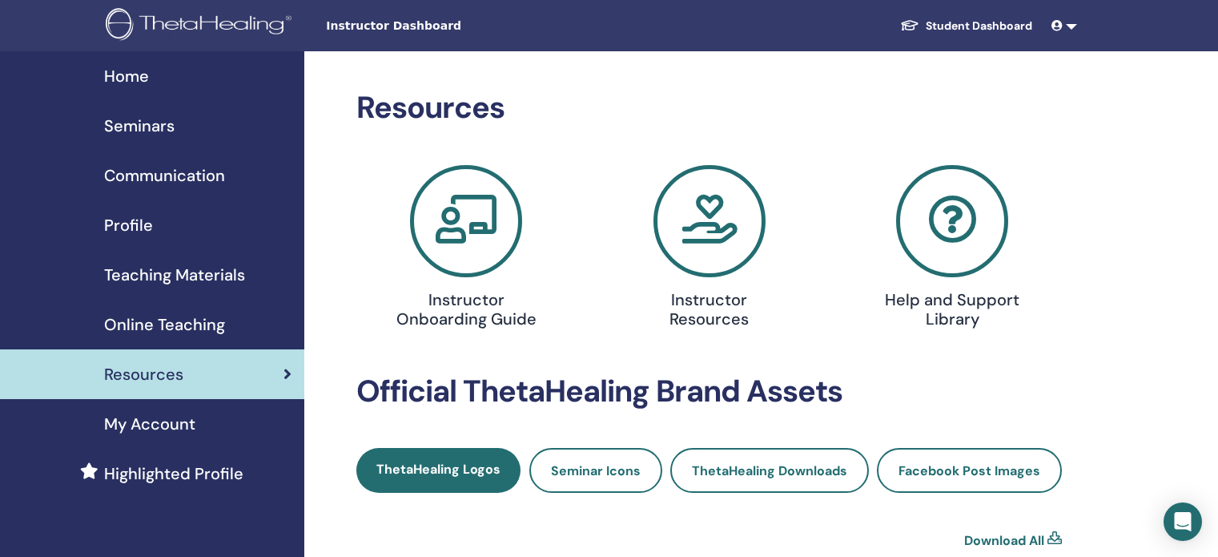  I want to click on a: Instructor Resources, so click(709, 250).